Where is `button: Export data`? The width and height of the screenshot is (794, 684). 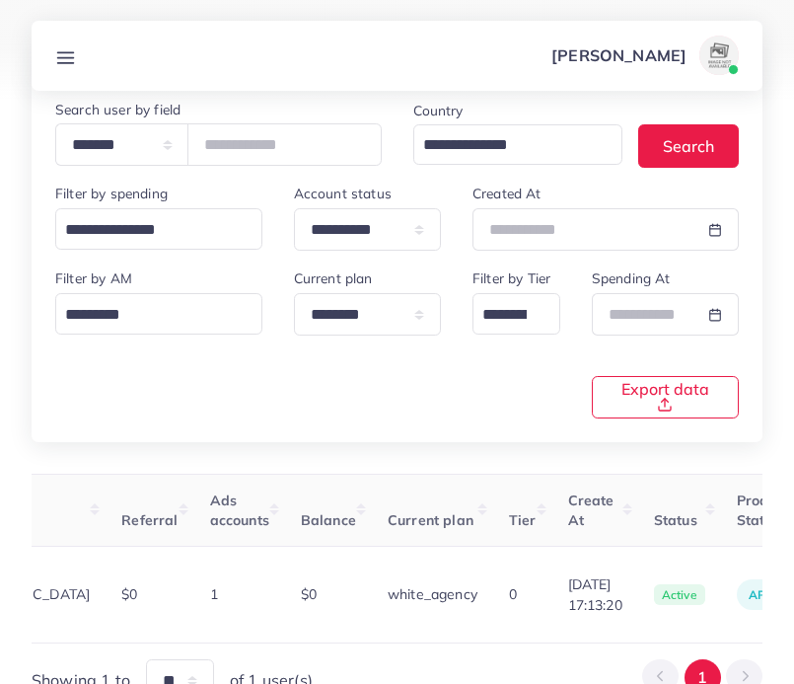
button: Export data is located at coordinates (665, 397).